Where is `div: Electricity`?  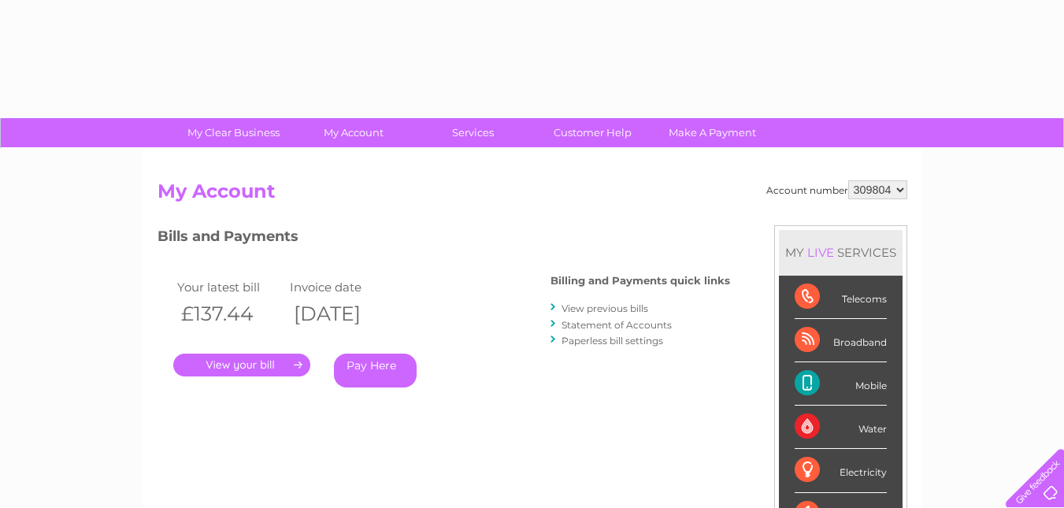
div: Electricity is located at coordinates (841, 470).